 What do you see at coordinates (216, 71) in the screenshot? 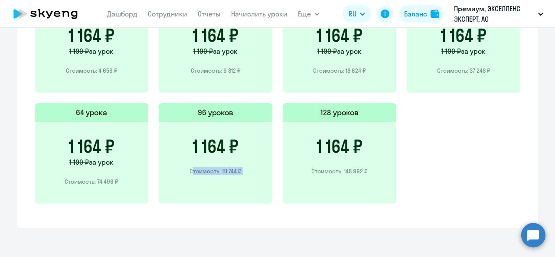
I see `p: Стоимость: 9 312 ₽` at bounding box center [216, 71].